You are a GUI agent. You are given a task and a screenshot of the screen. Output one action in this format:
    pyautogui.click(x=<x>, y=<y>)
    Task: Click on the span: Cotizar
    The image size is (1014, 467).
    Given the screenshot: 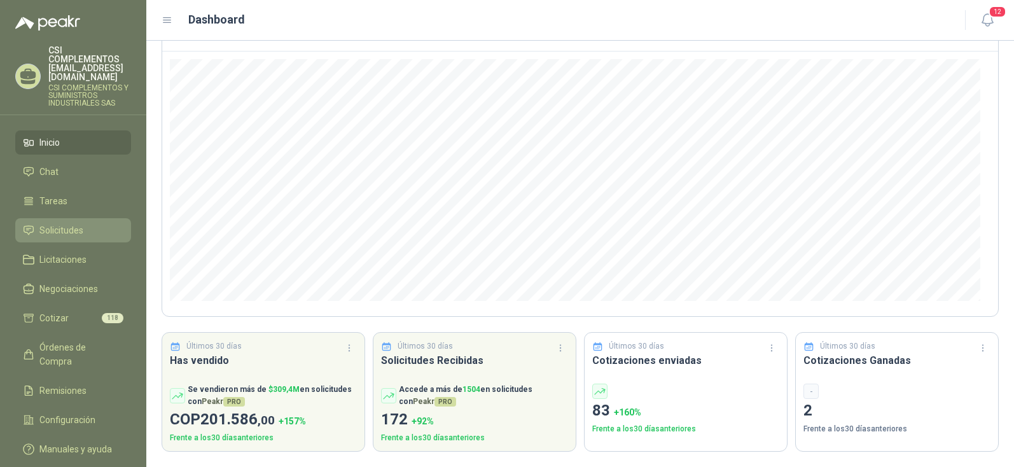 What is the action you would take?
    pyautogui.click(x=54, y=318)
    